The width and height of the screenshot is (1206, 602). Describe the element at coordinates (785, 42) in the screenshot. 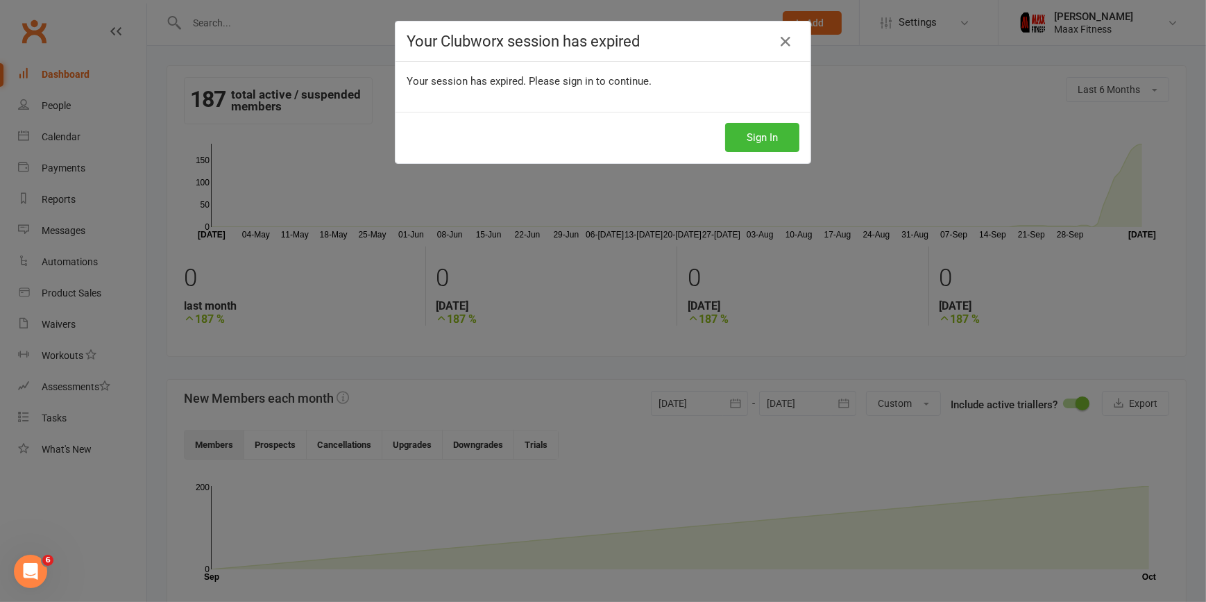

I see `a: Close` at that location.